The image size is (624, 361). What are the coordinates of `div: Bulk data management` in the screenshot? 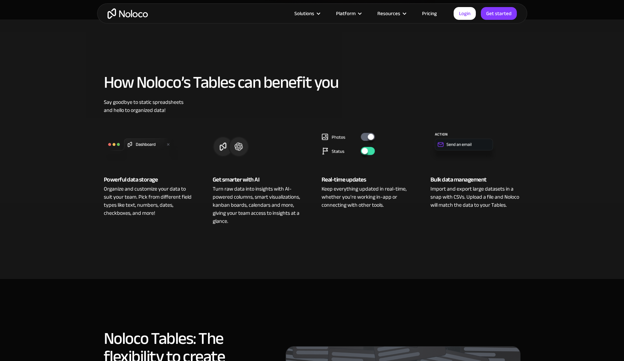 It's located at (476, 180).